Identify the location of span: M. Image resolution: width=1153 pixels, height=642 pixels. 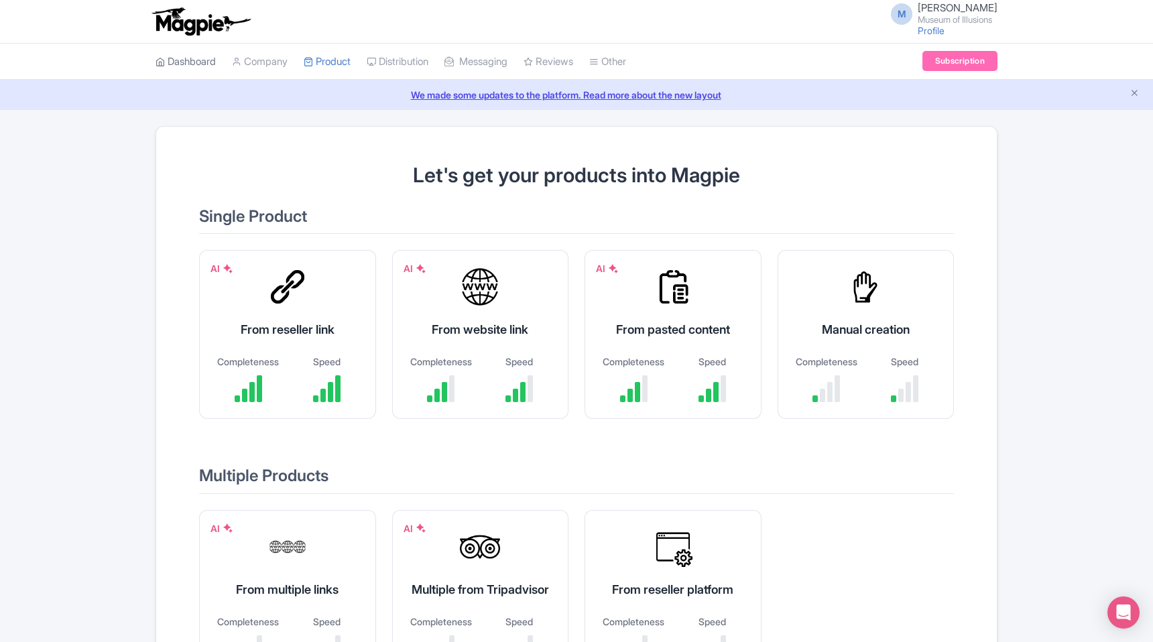
(901, 14).